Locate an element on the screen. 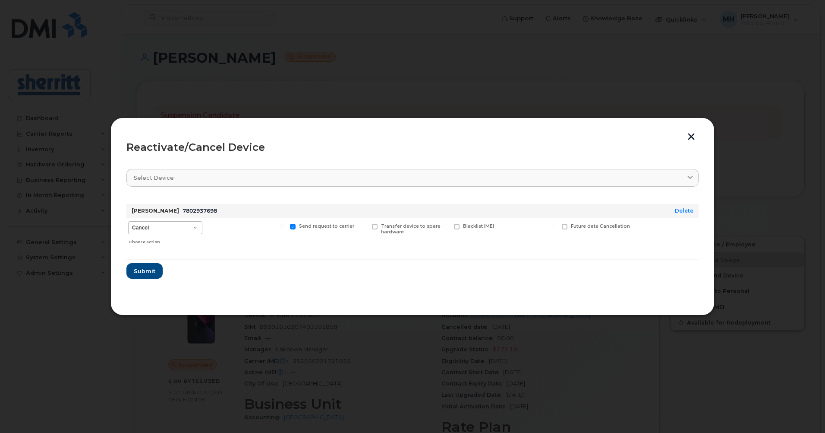 Image resolution: width=825 pixels, height=433 pixels. input: Transfer device to spare hardware is located at coordinates (364, 226).